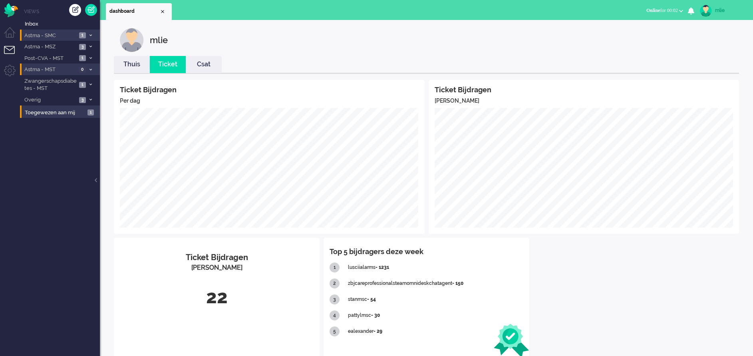 Image resolution: width=753 pixels, height=356 pixels. I want to click on b: - 1231, so click(382, 267).